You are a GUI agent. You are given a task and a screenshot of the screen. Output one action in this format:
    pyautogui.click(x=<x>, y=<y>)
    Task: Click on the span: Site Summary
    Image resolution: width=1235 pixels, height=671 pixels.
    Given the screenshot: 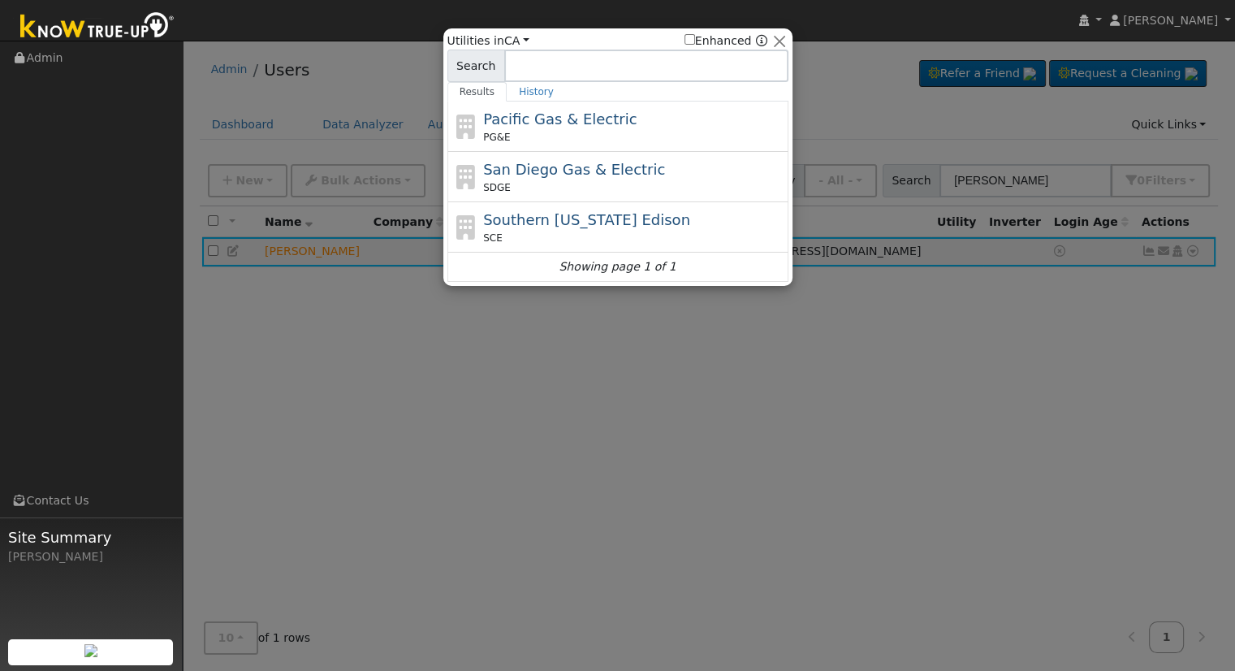 What is the action you would take?
    pyautogui.click(x=91, y=537)
    